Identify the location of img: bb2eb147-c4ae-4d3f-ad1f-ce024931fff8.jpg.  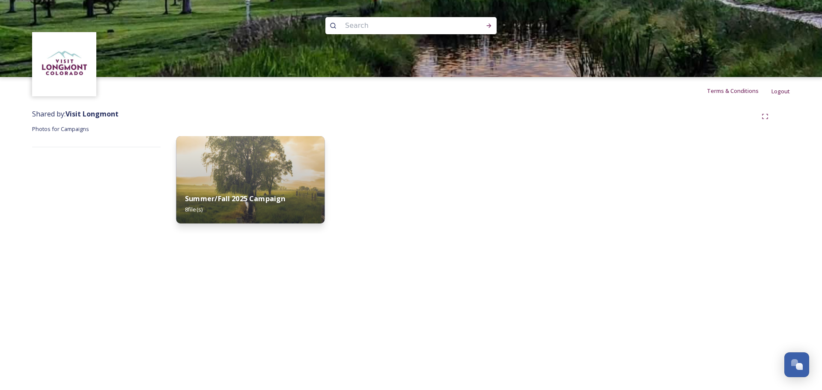
(250, 180).